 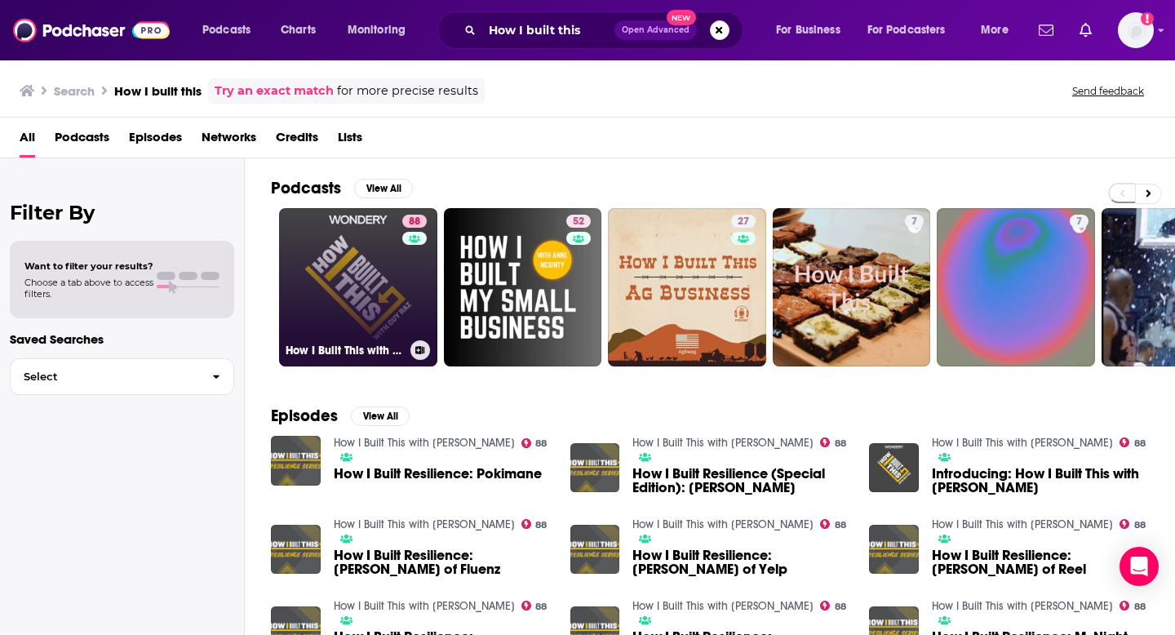 What do you see at coordinates (342, 188) in the screenshot?
I see `a: PodcastsView All` at bounding box center [342, 188].